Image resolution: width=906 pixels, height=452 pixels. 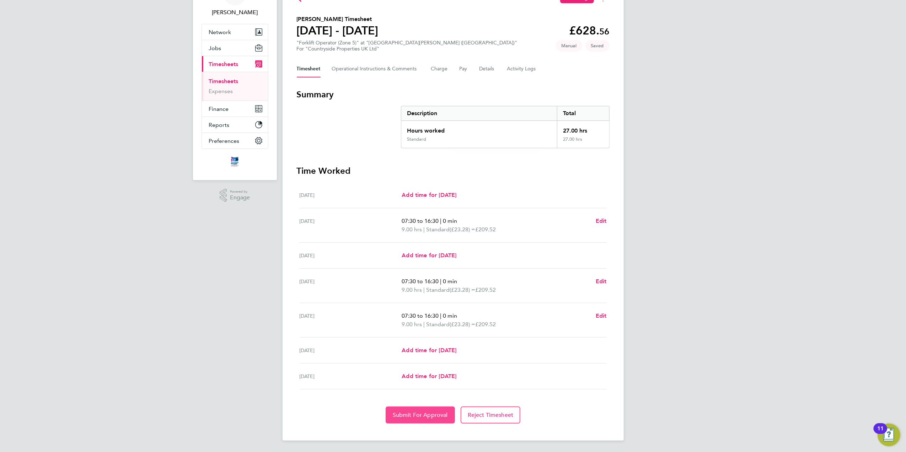 I want to click on span: Finance, so click(x=219, y=109).